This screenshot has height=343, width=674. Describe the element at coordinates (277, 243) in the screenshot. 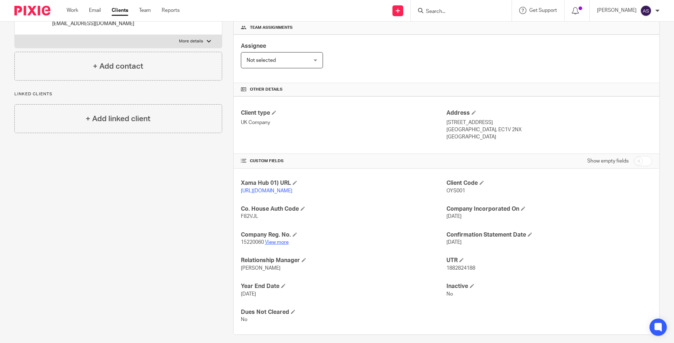

I see `a: View more` at that location.